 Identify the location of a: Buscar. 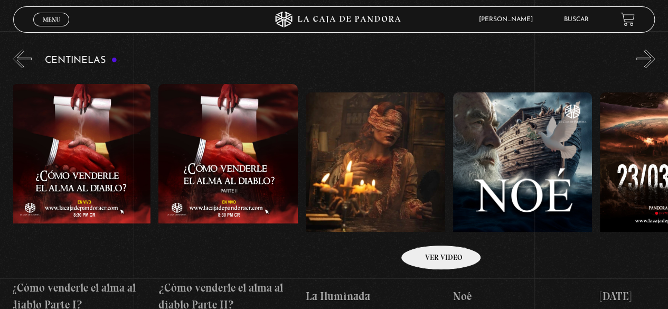
(576, 20).